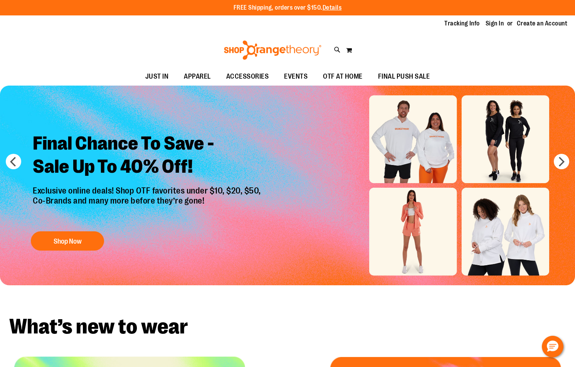 Image resolution: width=575 pixels, height=367 pixels. I want to click on a: JUST IN, so click(157, 77).